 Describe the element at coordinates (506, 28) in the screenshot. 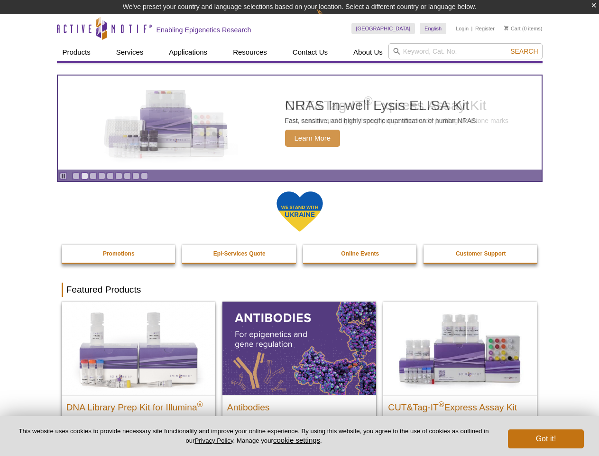

I see `img: Your Cart` at that location.